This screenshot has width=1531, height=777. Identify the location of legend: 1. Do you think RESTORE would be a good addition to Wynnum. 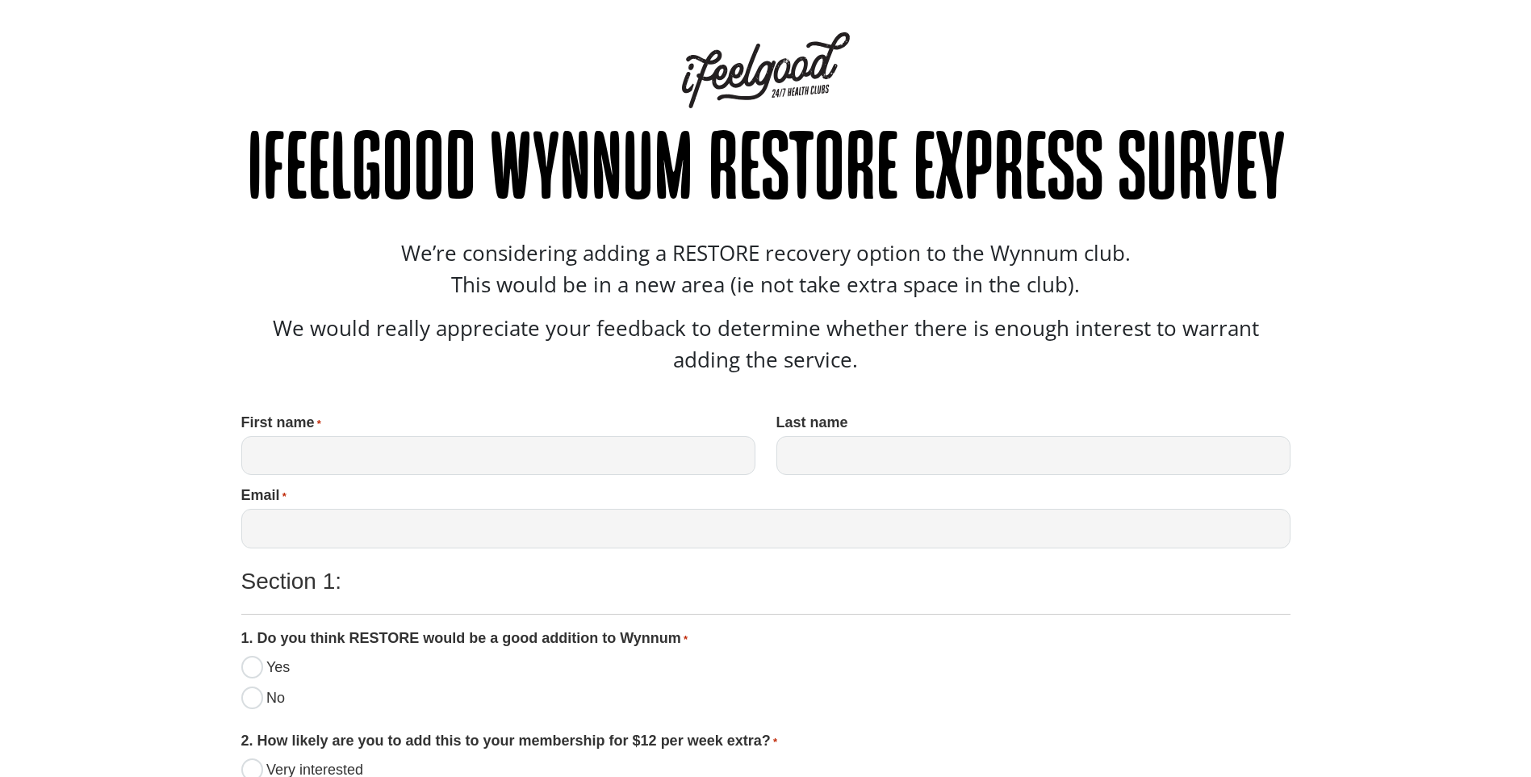
(465, 638).